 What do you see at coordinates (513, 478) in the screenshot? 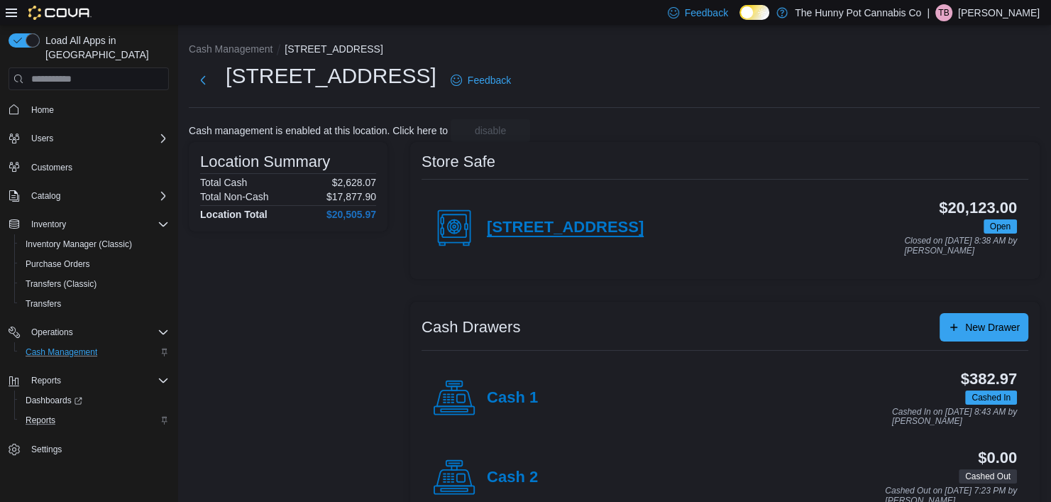
I see `h4: Cash 2` at bounding box center [513, 478].